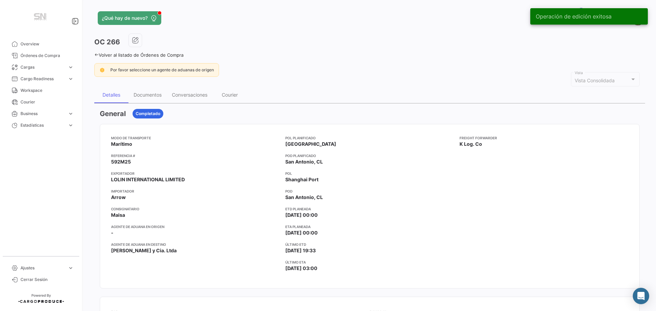 The image size is (656, 311). Describe the element at coordinates (47, 280) in the screenshot. I see `span: Cerrar Sesión` at that location.